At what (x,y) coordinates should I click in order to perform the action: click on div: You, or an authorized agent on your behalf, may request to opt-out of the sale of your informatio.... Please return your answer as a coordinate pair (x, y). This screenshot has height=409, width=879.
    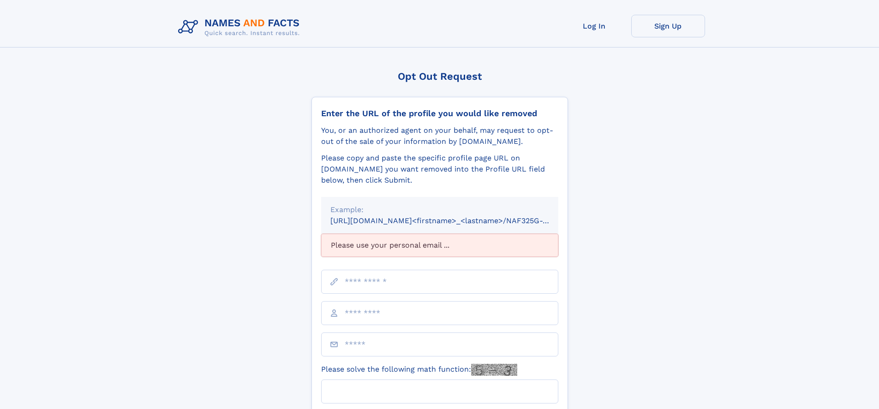
    Looking at the image, I should click on (440, 136).